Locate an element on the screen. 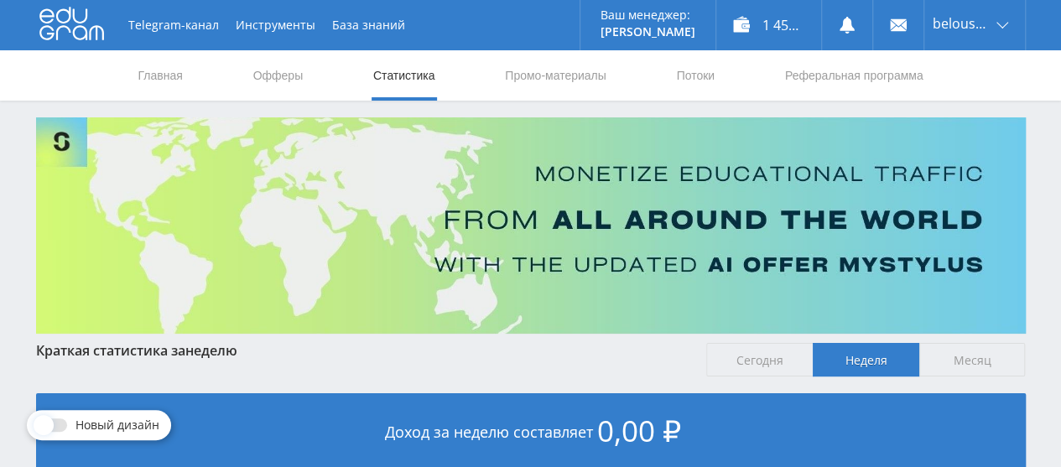  span: Сегодня is located at coordinates (759, 360).